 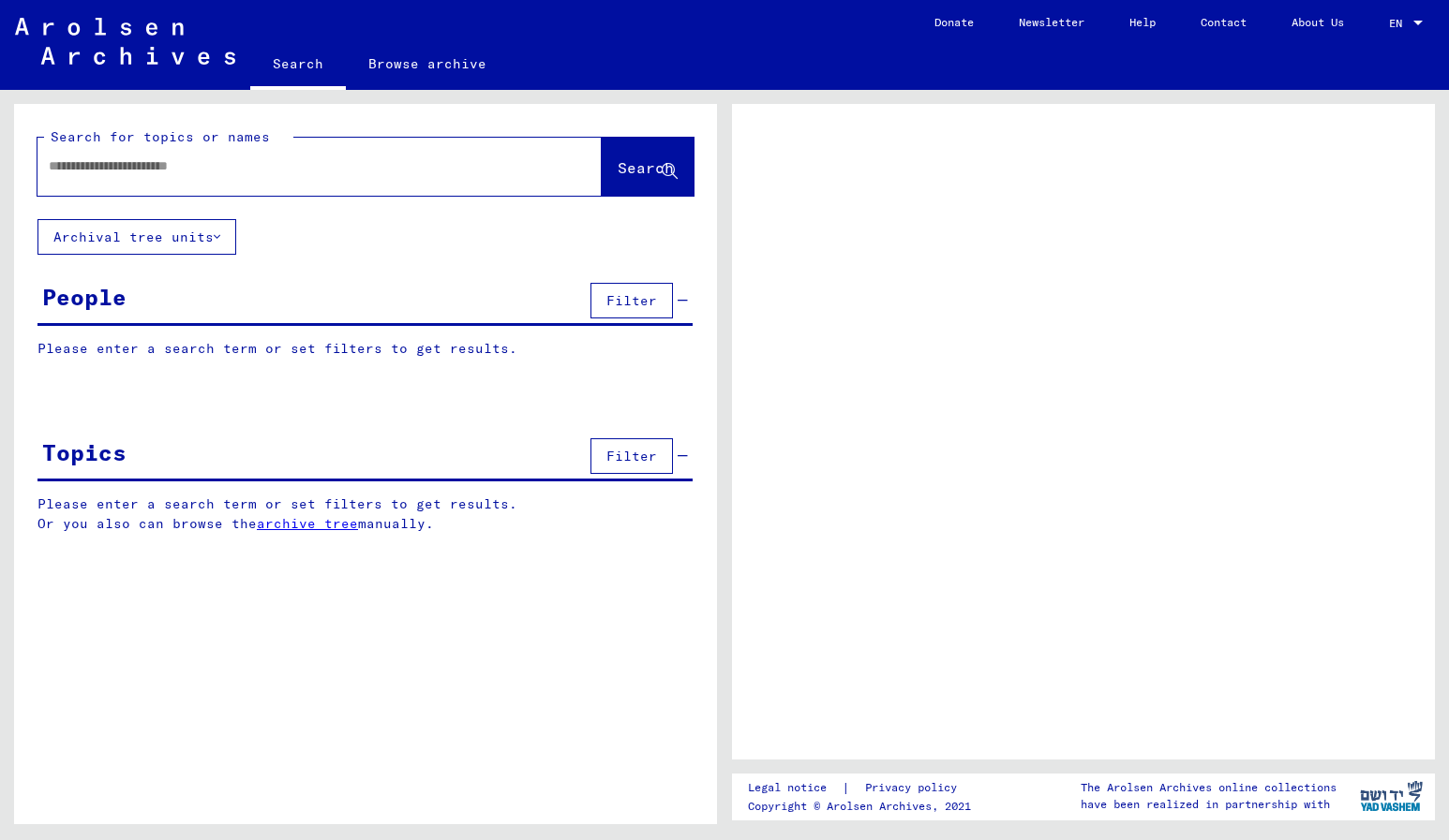 What do you see at coordinates (1399, 24) in the screenshot?
I see `span: EN` at bounding box center [1399, 24].